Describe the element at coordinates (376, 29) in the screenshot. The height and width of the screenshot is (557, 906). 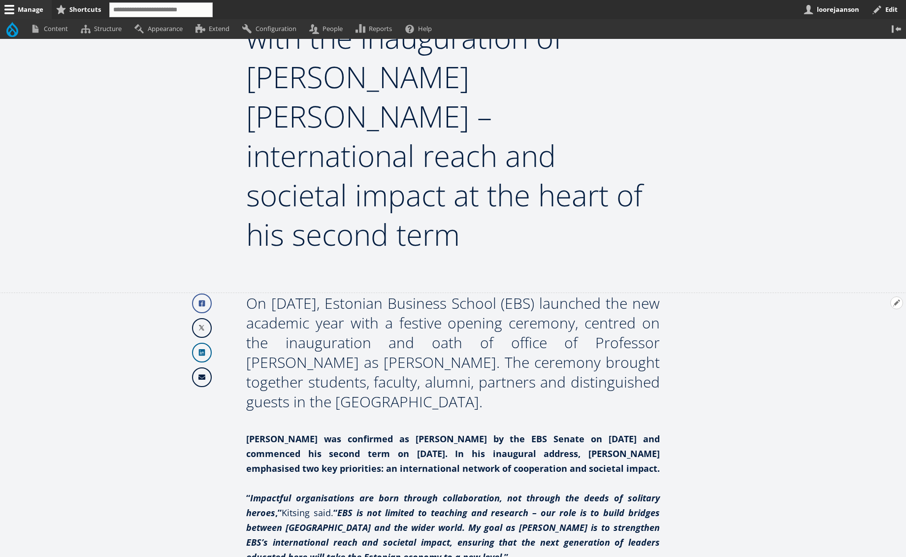
I see `a: Reports` at that location.